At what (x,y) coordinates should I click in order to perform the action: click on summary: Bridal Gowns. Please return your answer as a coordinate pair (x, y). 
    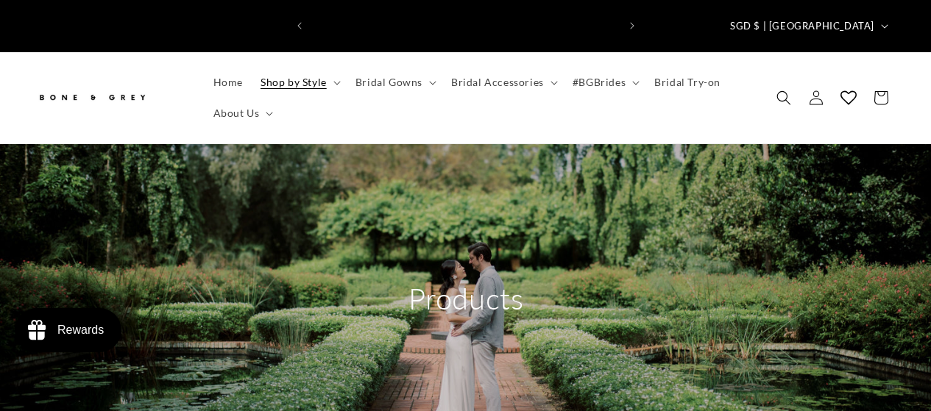
    Looking at the image, I should click on (395, 82).